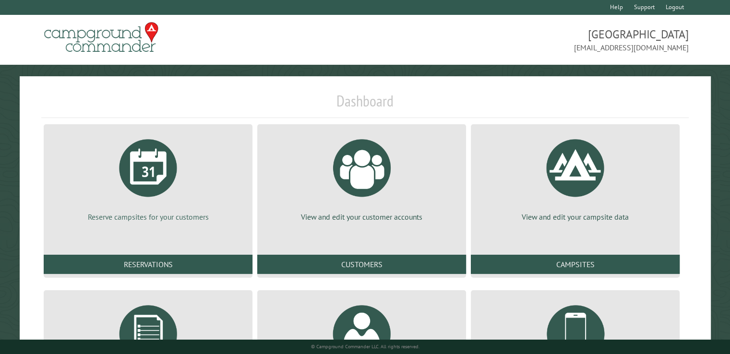 The image size is (730, 354). I want to click on a: View and edit your customer accounts, so click(362, 177).